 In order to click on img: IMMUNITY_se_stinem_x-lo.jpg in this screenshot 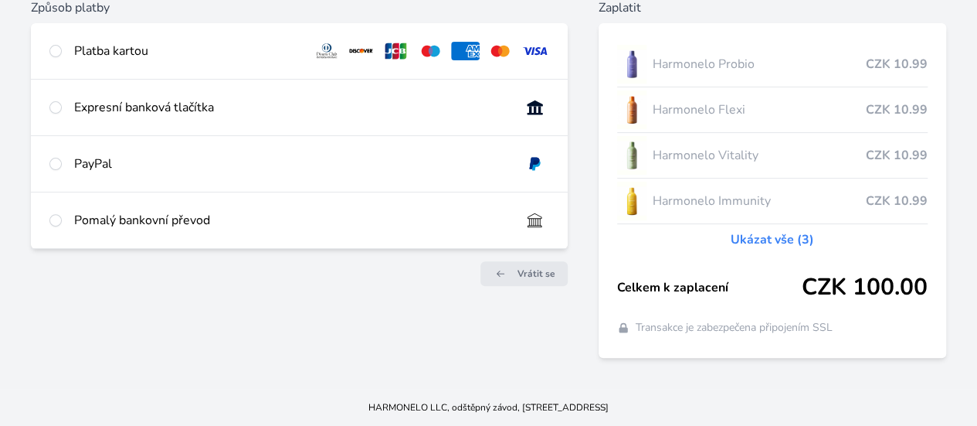, I will do `click(632, 201)`.